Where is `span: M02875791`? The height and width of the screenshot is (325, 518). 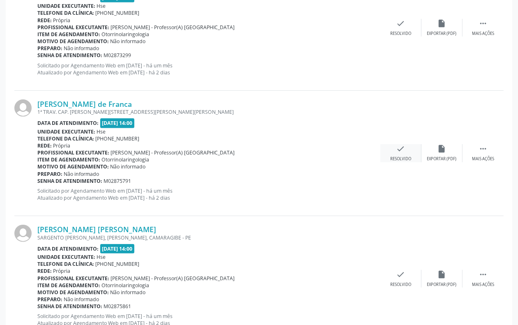
span: M02875791 is located at coordinates (118, 181).